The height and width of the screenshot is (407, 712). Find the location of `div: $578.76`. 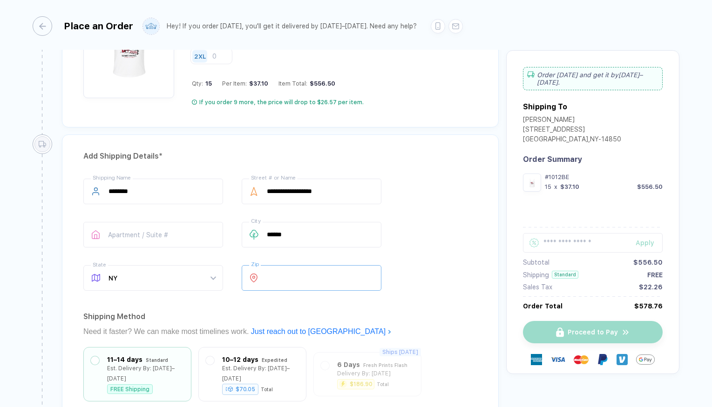

div: $578.76 is located at coordinates (648, 306).